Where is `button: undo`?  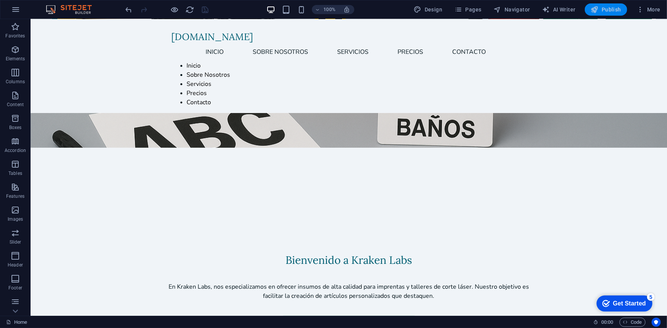
button: undo is located at coordinates (129, 10).